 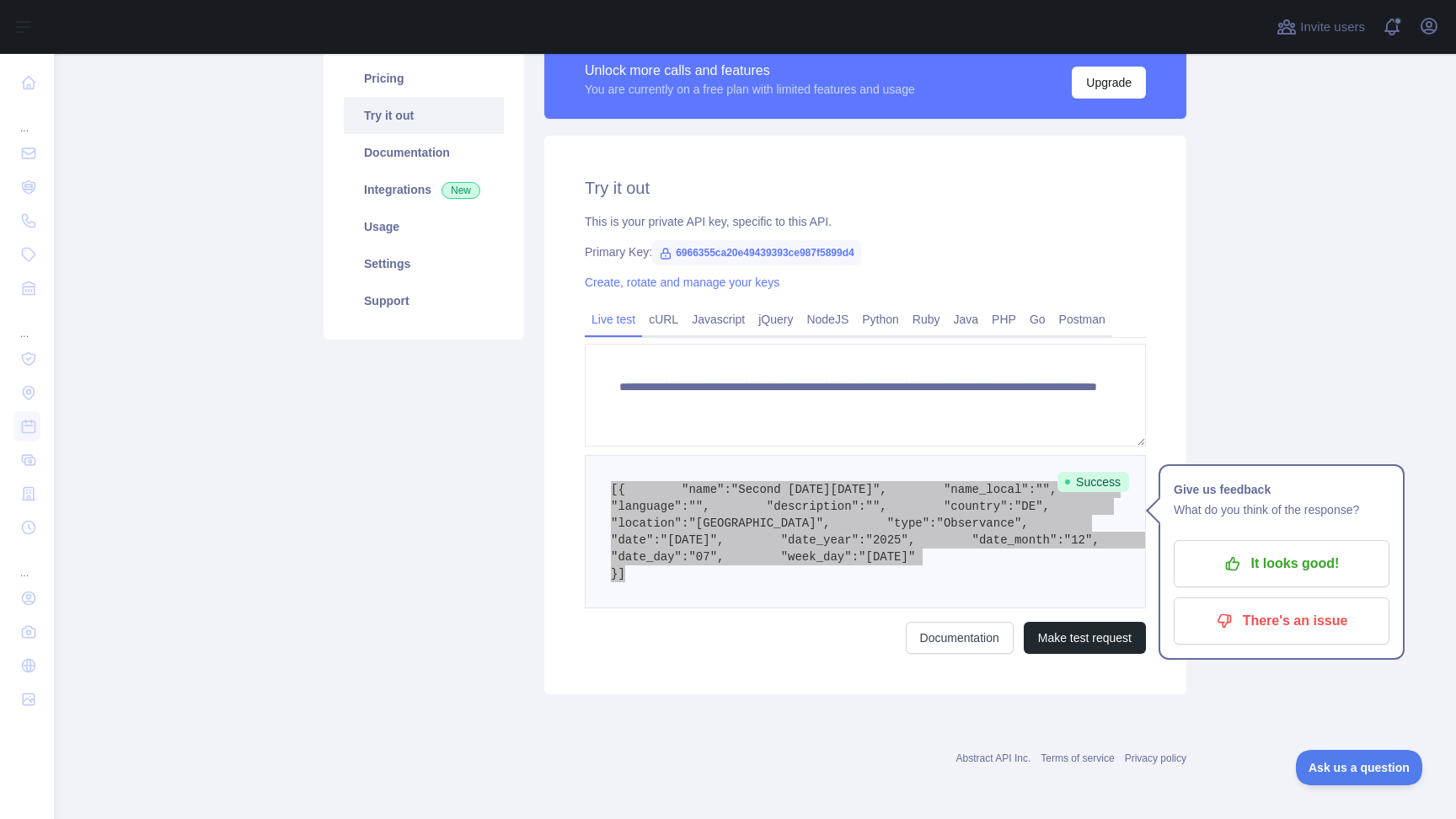 What do you see at coordinates (1092, 482) in the screenshot?
I see `span: Success` at bounding box center [1092, 482].